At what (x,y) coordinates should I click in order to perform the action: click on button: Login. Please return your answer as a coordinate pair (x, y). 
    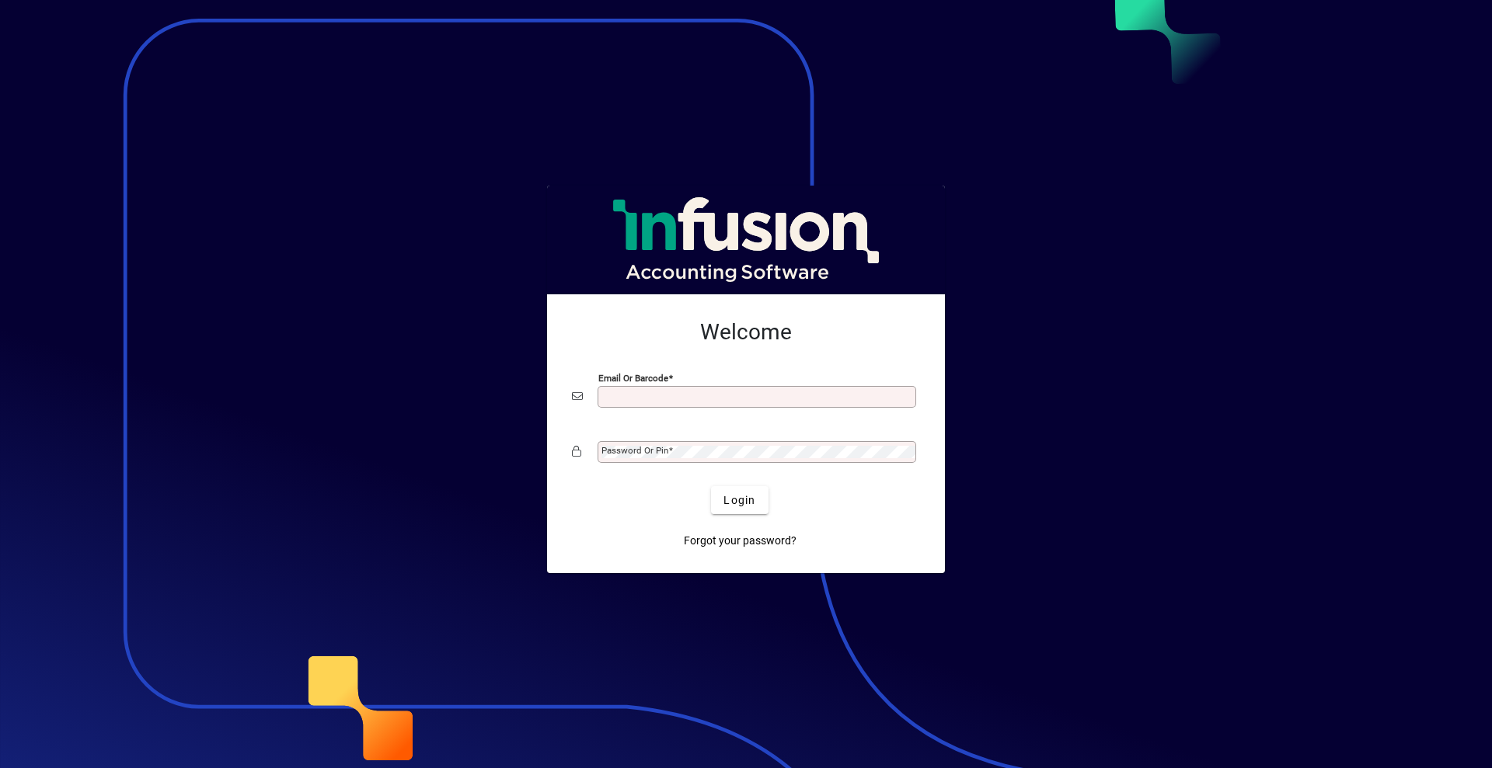
    Looking at the image, I should click on (739, 500).